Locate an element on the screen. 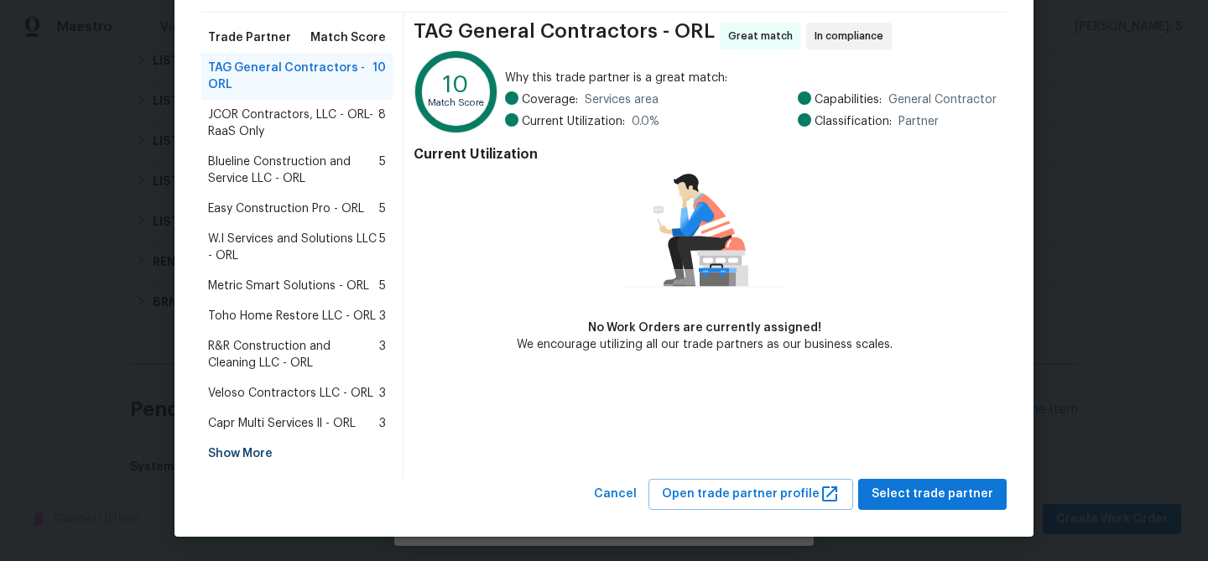 This screenshot has height=561, width=1208. div: We encourage utilizing all our trade partners as our business scales. is located at coordinates (705, 345).